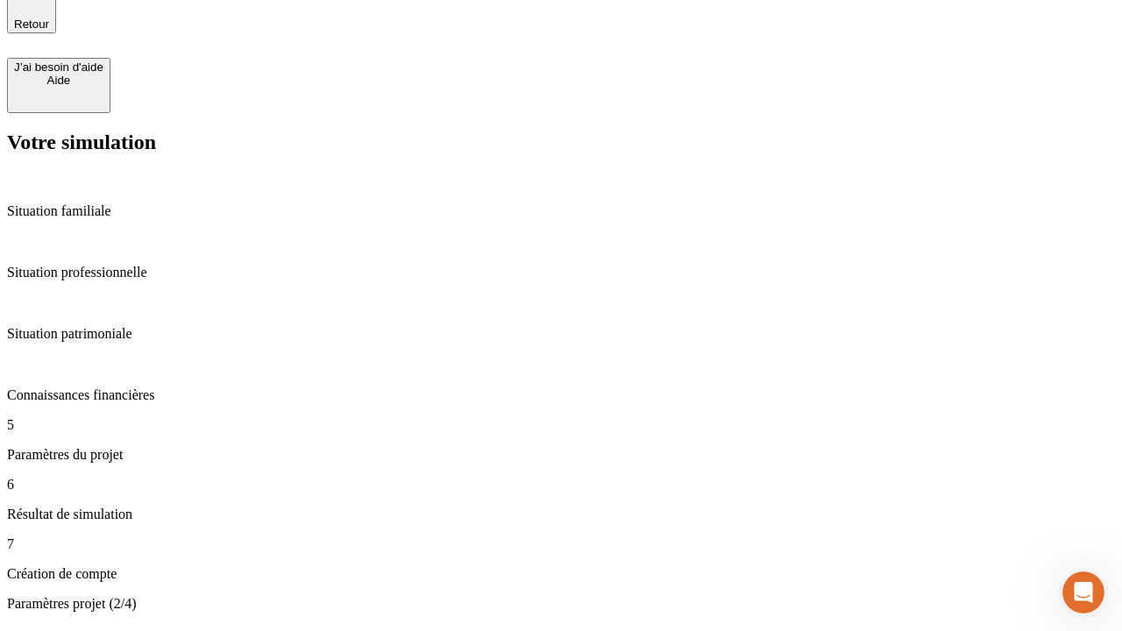 The height and width of the screenshot is (631, 1122). What do you see at coordinates (561, 544) in the screenshot?
I see `p: 7` at bounding box center [561, 544].